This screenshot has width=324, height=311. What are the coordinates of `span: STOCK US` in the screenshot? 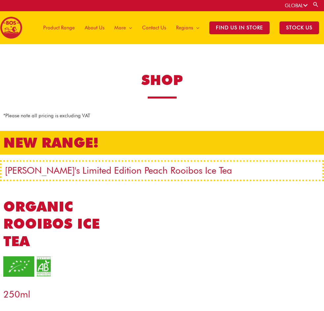 It's located at (299, 28).